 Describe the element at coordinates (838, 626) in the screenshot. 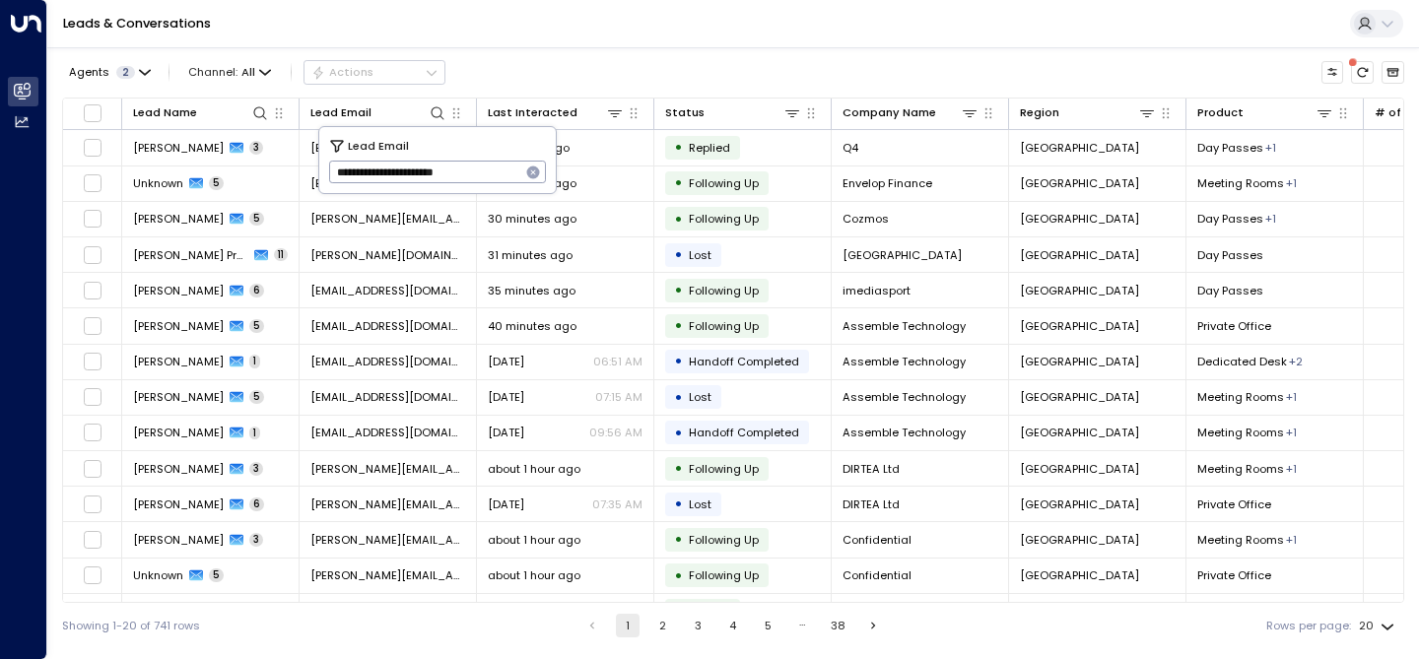

I see `button: Go to page 38` at that location.